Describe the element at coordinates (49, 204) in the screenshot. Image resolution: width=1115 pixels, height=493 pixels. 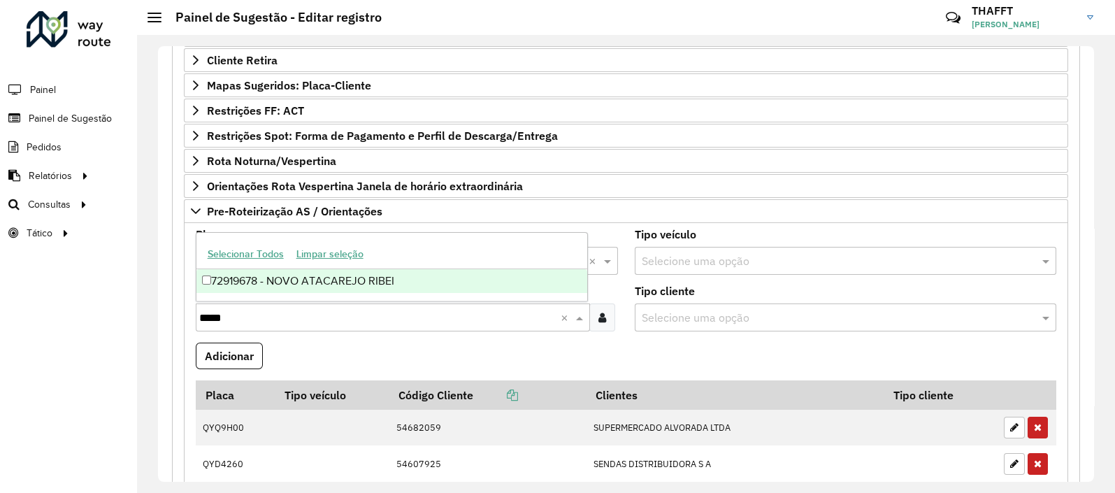
I see `span: Consultas` at that location.